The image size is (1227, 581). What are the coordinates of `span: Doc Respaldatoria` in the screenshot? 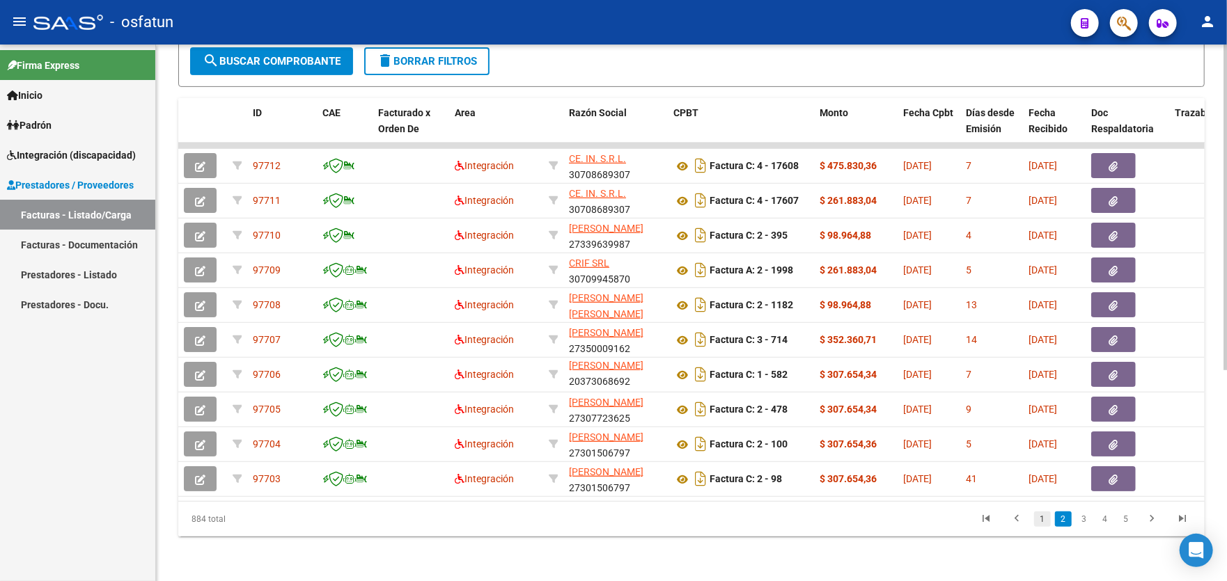 It's located at (1122, 120).